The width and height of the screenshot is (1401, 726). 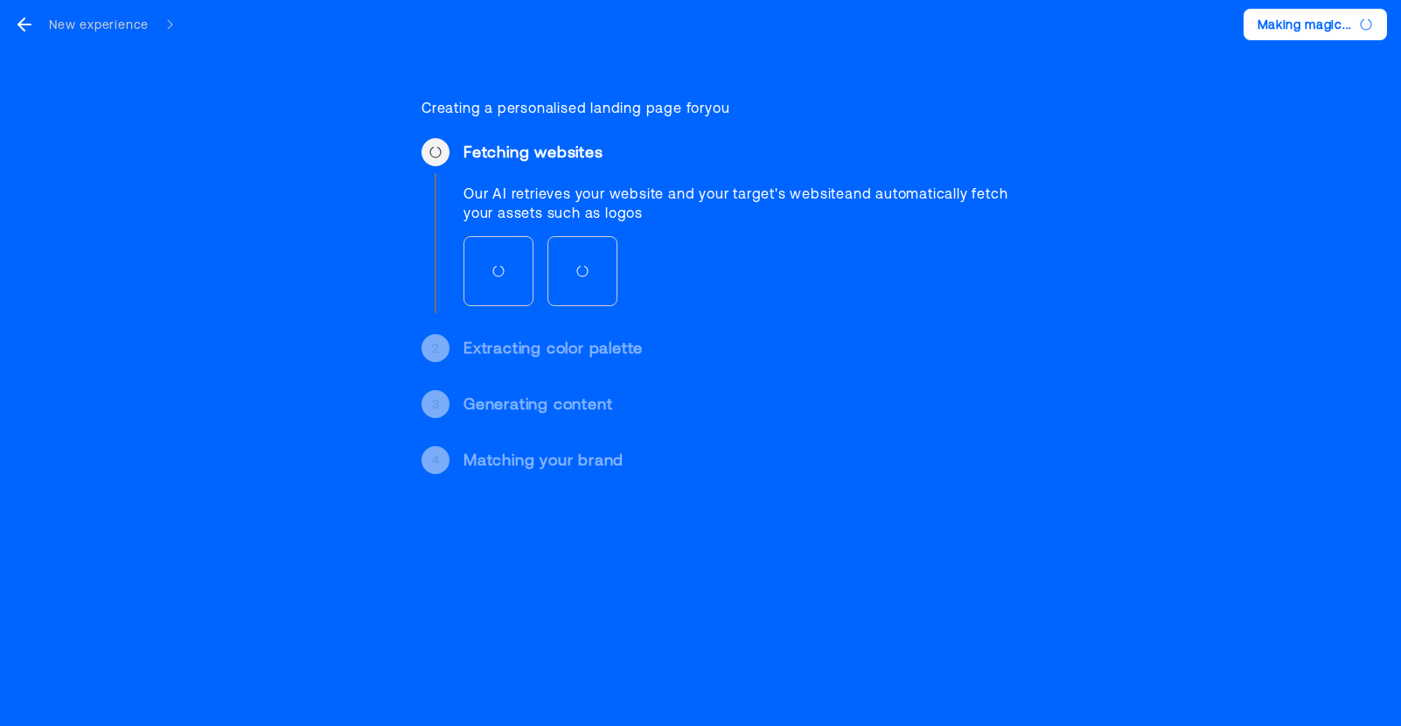 I want to click on div: Matching your brand, so click(x=746, y=460).